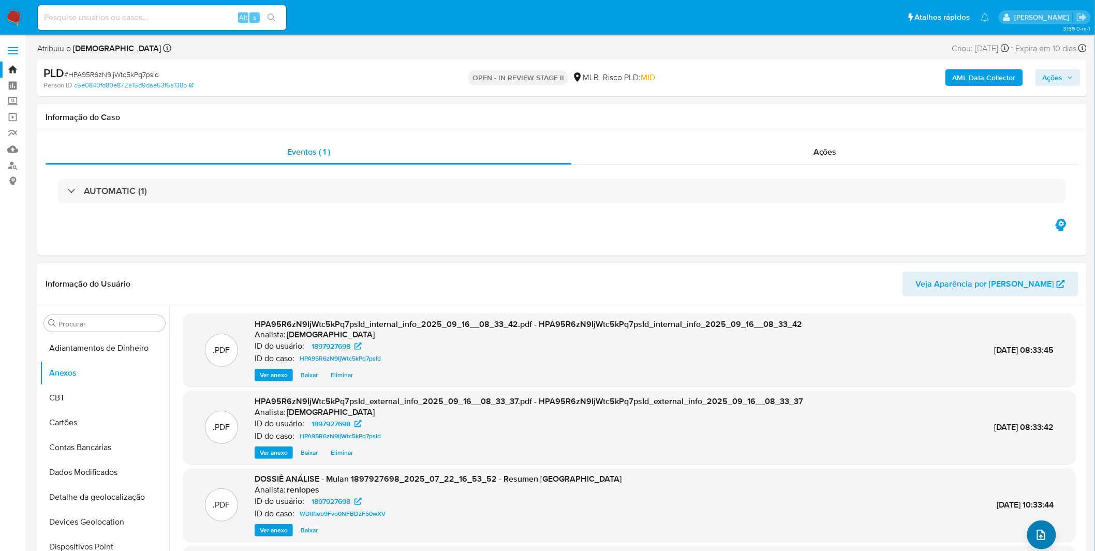 Image resolution: width=1095 pixels, height=551 pixels. What do you see at coordinates (105, 497) in the screenshot?
I see `button: Detalhe da geolocalização` at bounding box center [105, 497].